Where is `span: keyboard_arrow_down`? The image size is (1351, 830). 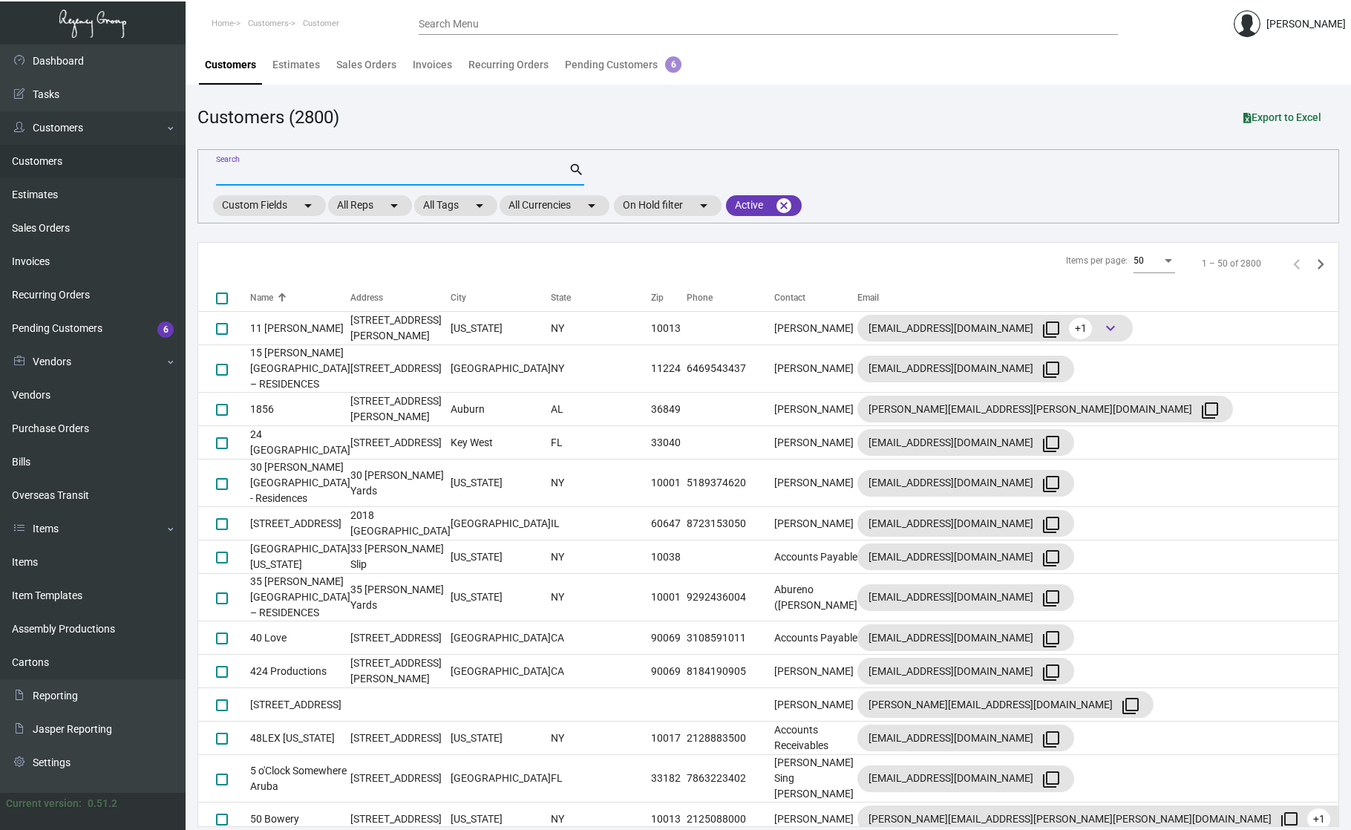
span: keyboard_arrow_down is located at coordinates (1111, 328).